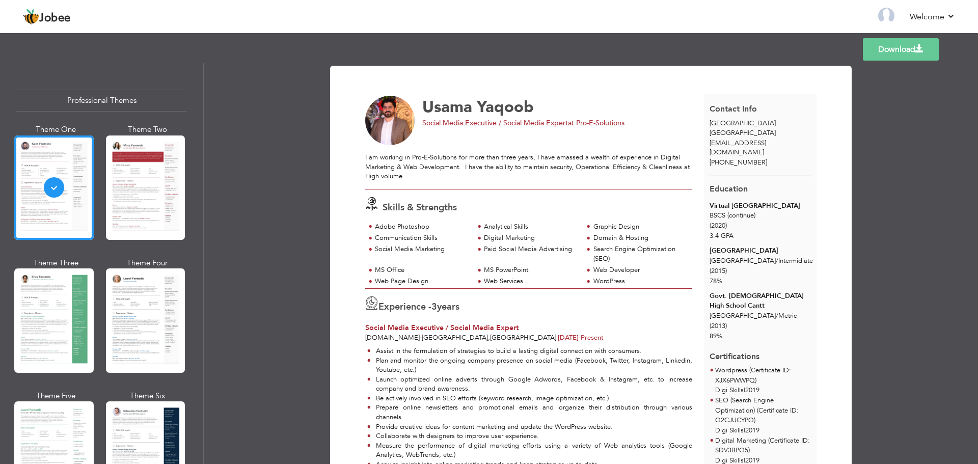  What do you see at coordinates (596, 123) in the screenshot?
I see `span: at Pro-E-Solutions` at bounding box center [596, 123].